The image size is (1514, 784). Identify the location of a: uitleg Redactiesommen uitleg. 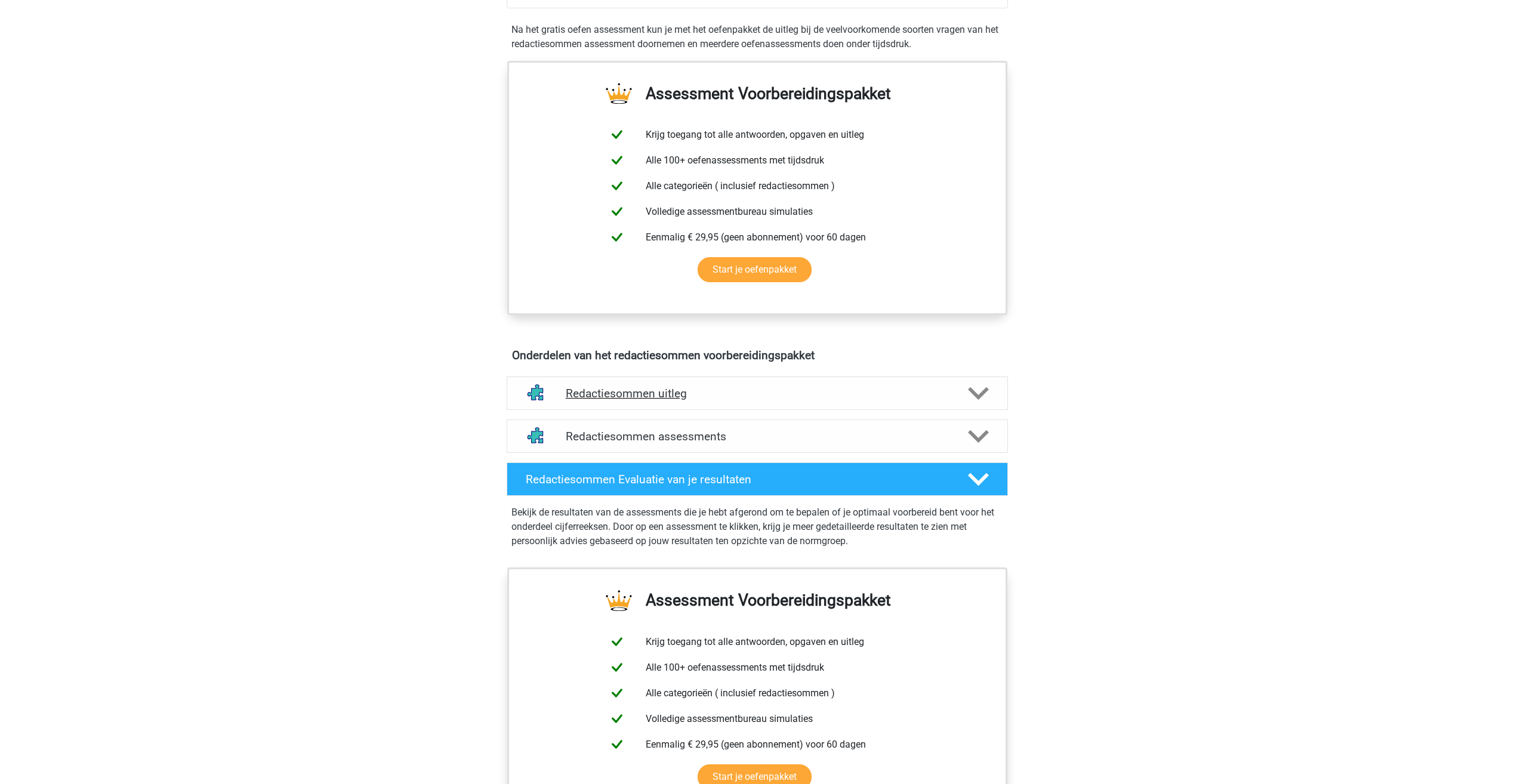
(757, 393).